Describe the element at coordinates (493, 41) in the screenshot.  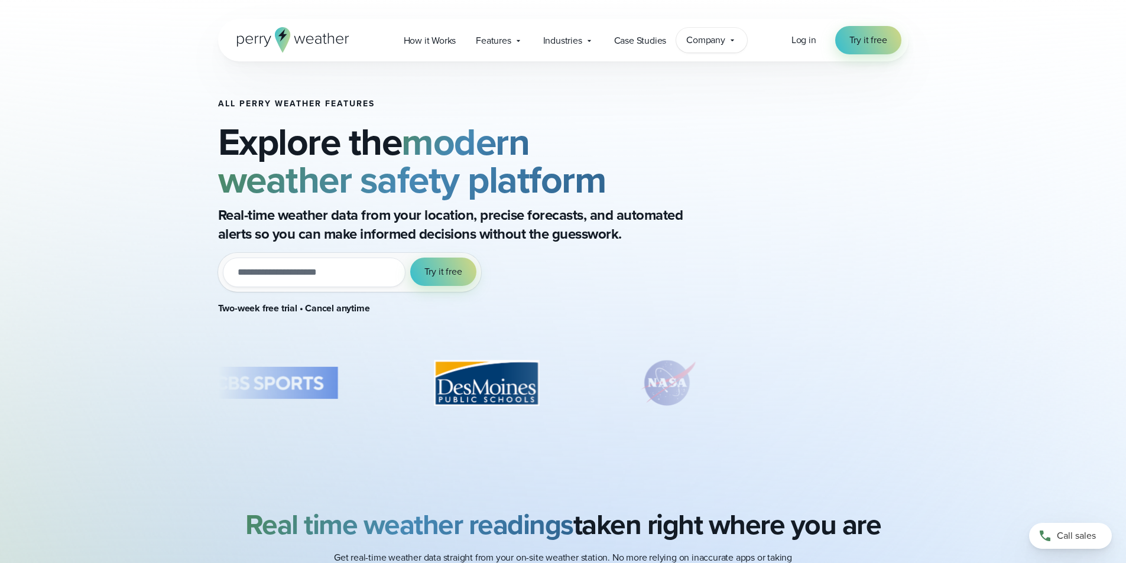
I see `span: Features` at that location.